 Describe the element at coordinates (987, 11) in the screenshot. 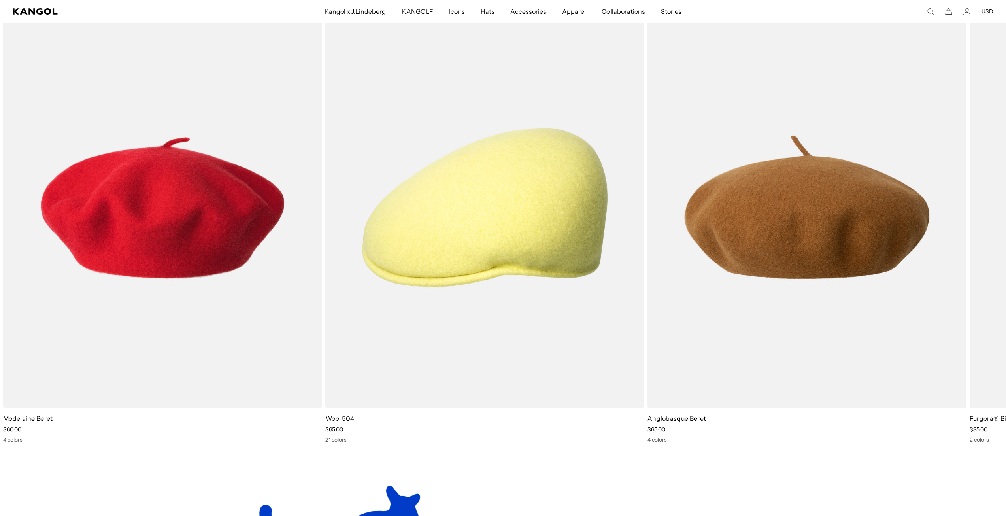

I see `button: USD` at that location.